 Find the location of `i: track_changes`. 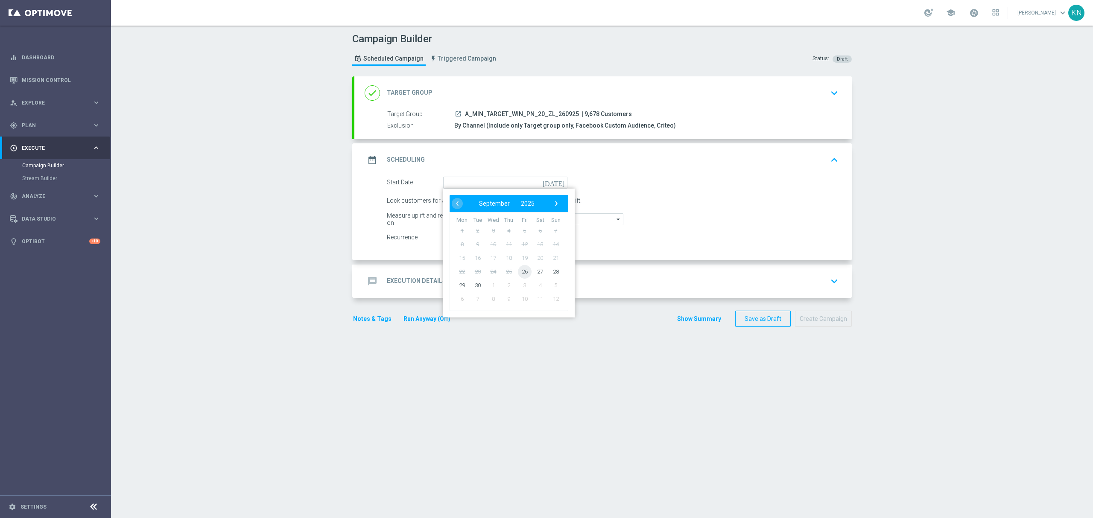

i: track_changes is located at coordinates (14, 196).